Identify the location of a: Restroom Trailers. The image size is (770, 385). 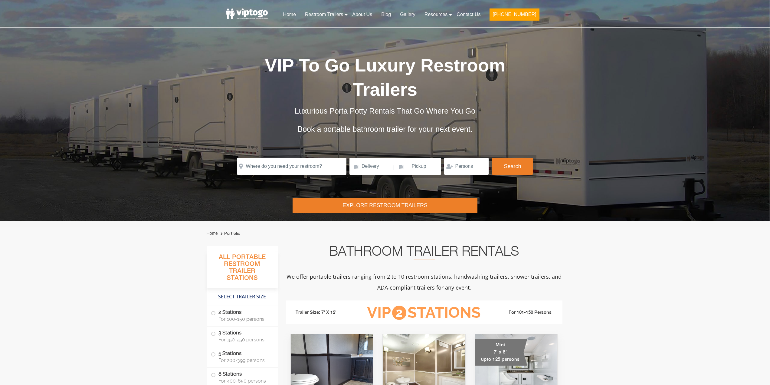
(324, 15).